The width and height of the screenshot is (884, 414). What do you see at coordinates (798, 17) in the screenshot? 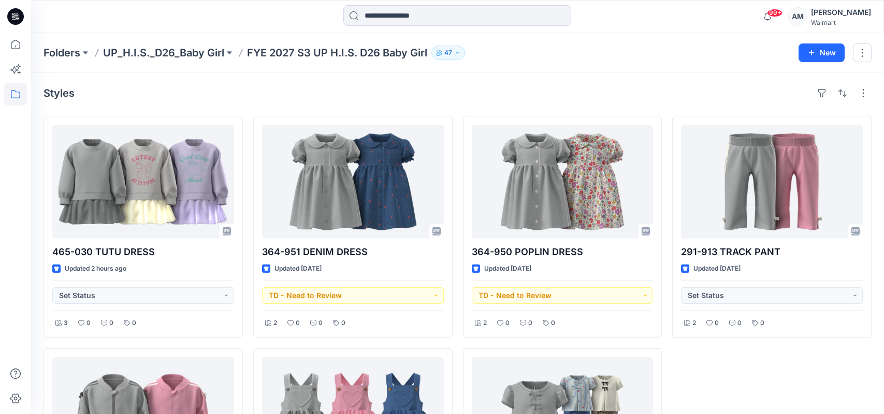
I see `div: AM` at bounding box center [798, 17].